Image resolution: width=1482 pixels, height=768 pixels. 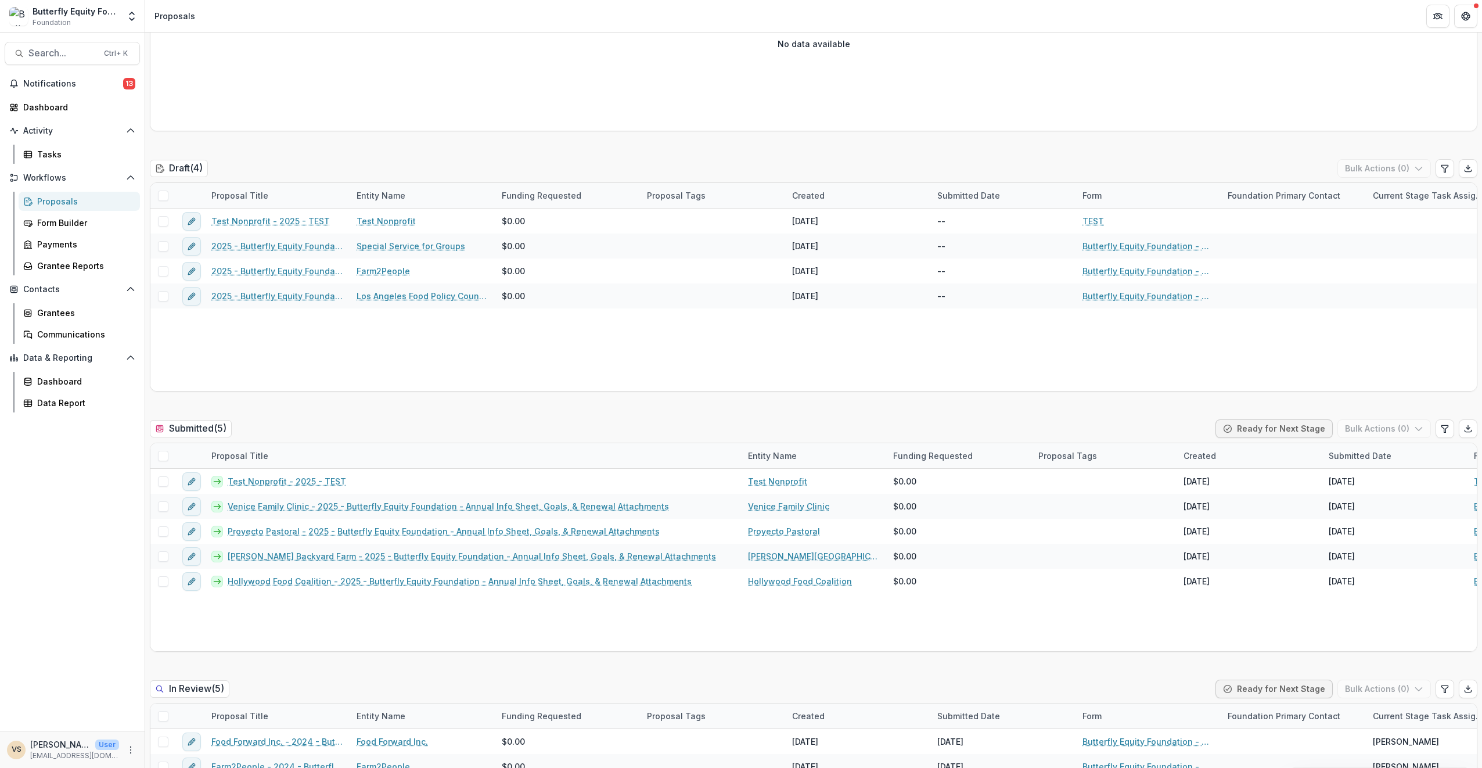 I want to click on button: More, so click(x=131, y=750).